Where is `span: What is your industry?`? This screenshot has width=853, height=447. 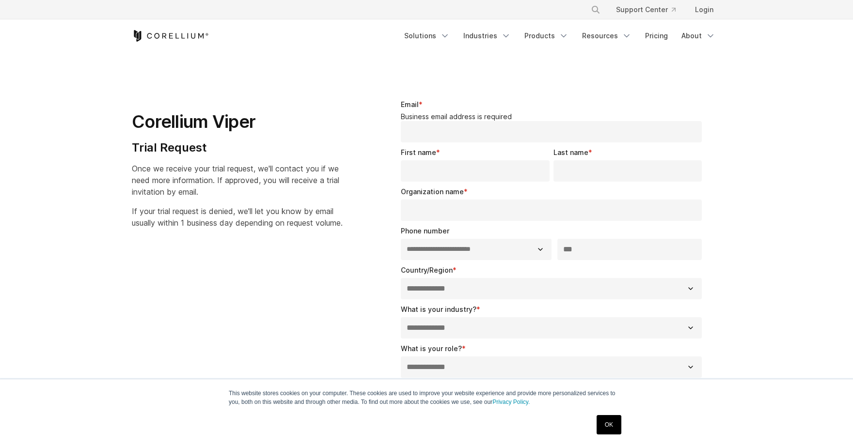 span: What is your industry? is located at coordinates (439, 309).